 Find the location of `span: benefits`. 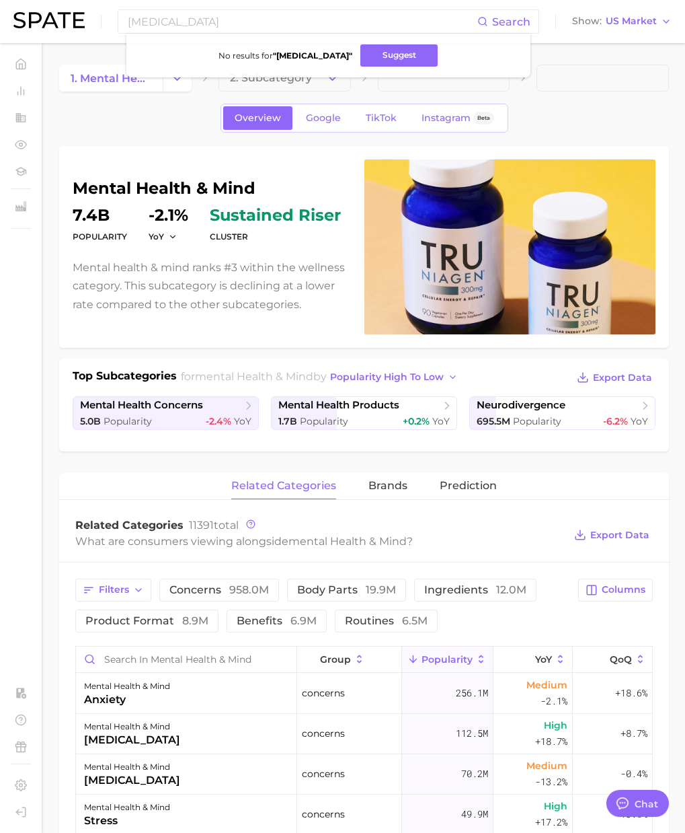

span: benefits is located at coordinates (276, 621).